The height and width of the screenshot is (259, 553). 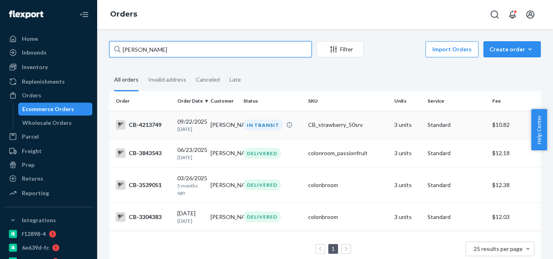 What do you see at coordinates (143, 185) in the screenshot?
I see `div: CB-3539051` at bounding box center [143, 185].